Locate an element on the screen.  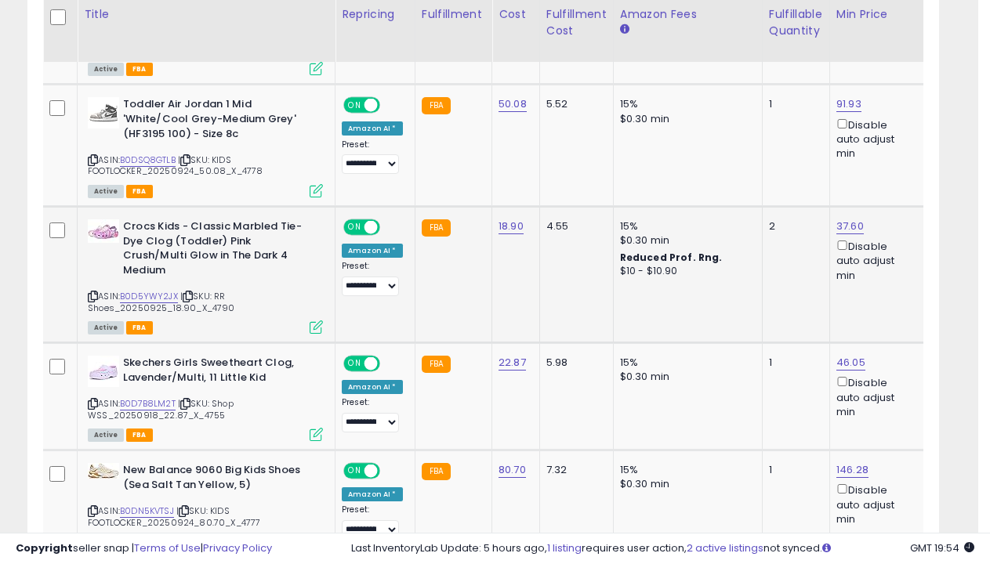
a: B0D5YWY2JX is located at coordinates (149, 296).